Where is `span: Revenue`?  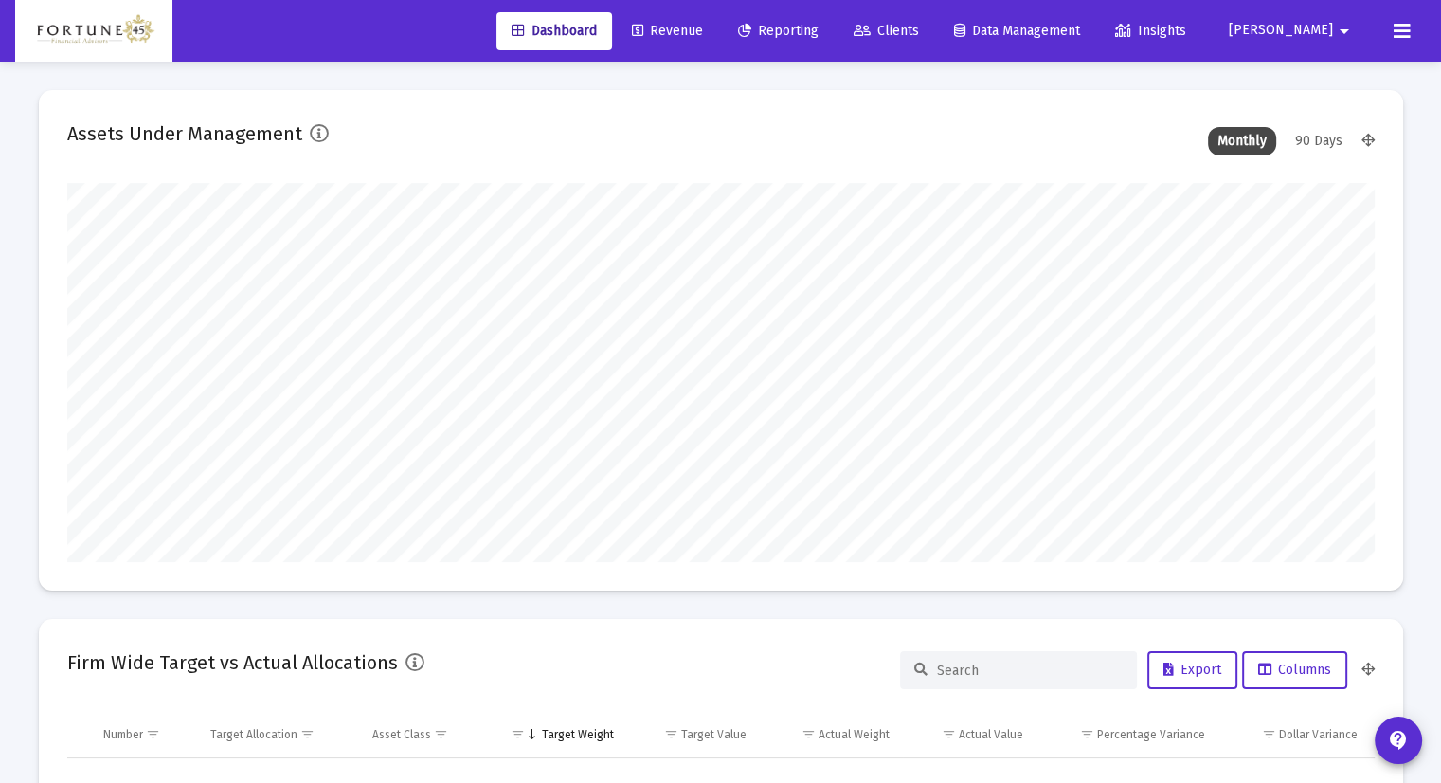
span: Revenue is located at coordinates (667, 30).